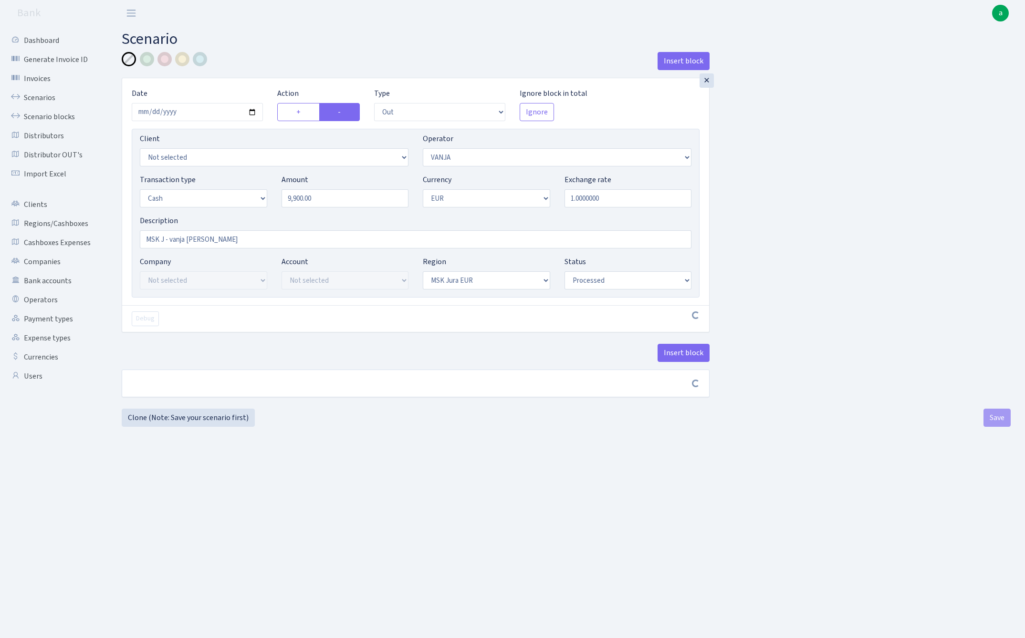 Image resolution: width=1025 pixels, height=638 pixels. What do you see at coordinates (1000, 13) in the screenshot?
I see `span: a` at bounding box center [1000, 13].